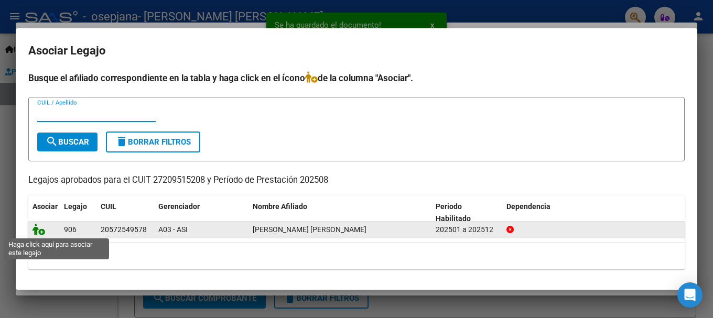 This screenshot has height=318, width=713. What do you see at coordinates (356, 256) in the screenshot?
I see `div: 1 registros` at bounding box center [356, 256].